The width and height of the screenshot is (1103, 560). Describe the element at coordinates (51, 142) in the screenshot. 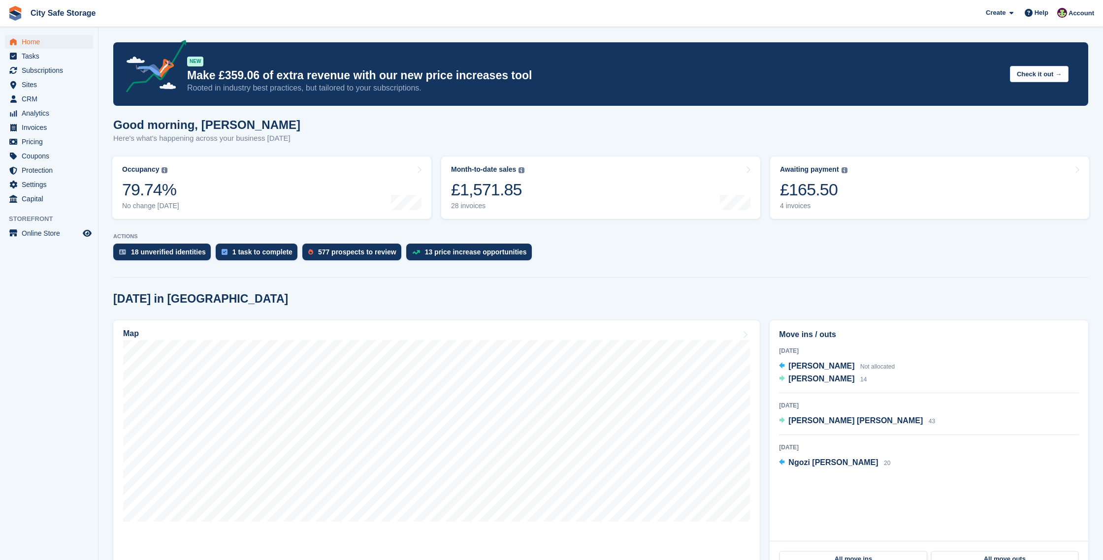

I see `span: Pricing` at that location.